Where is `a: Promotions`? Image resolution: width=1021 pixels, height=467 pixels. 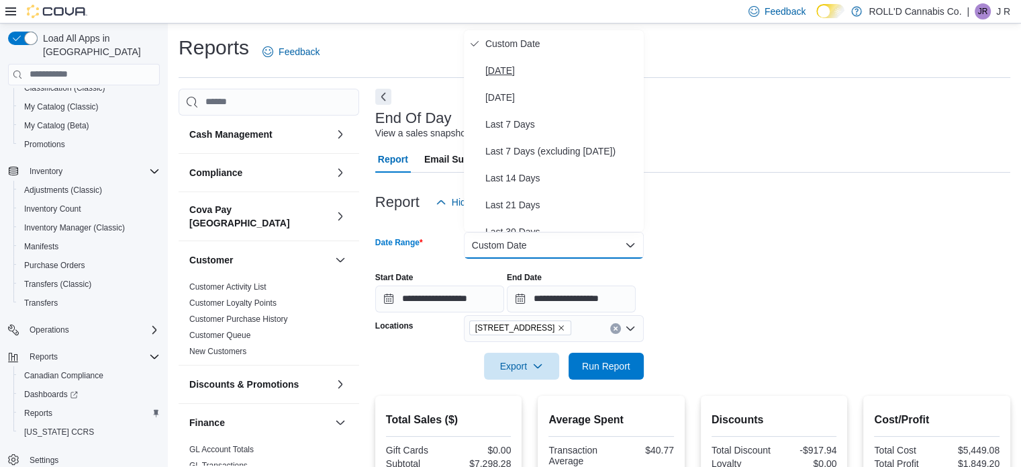 a: Promotions is located at coordinates (44, 144).